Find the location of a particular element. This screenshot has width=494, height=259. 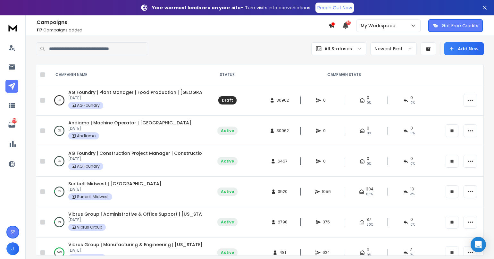

span: 375 is located at coordinates (326, 222).